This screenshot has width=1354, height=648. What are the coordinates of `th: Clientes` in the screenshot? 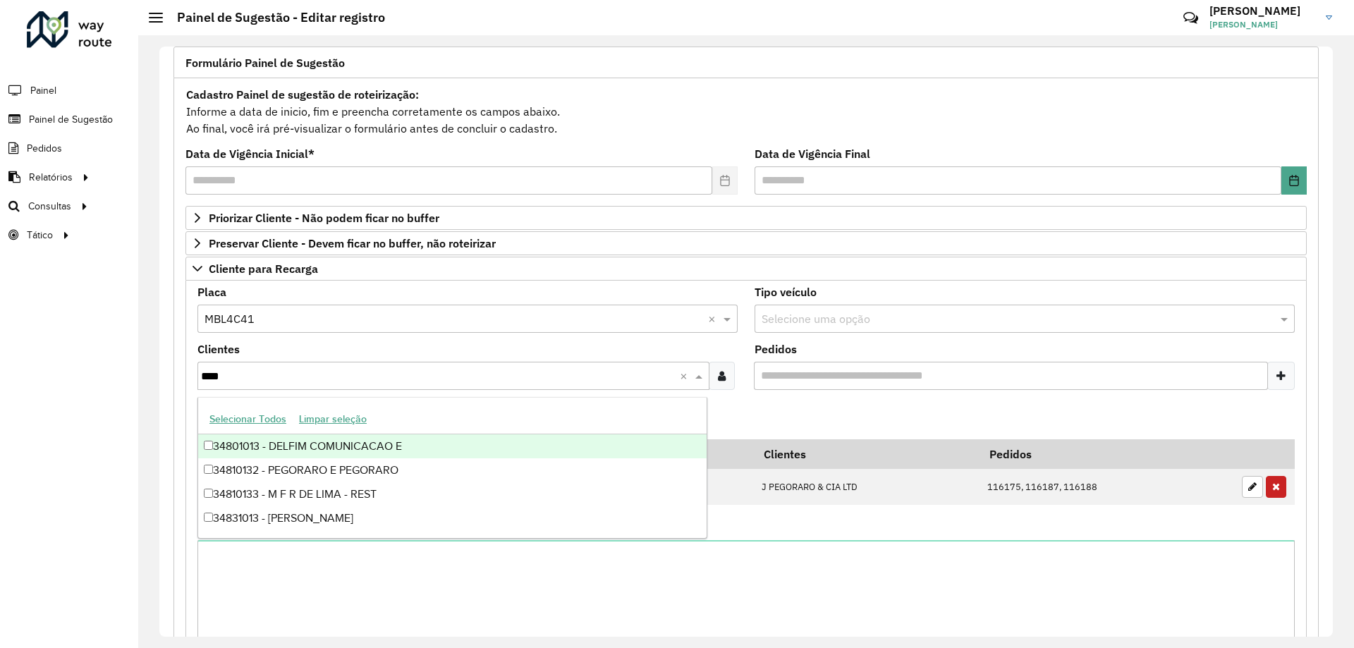 It's located at (867, 454).